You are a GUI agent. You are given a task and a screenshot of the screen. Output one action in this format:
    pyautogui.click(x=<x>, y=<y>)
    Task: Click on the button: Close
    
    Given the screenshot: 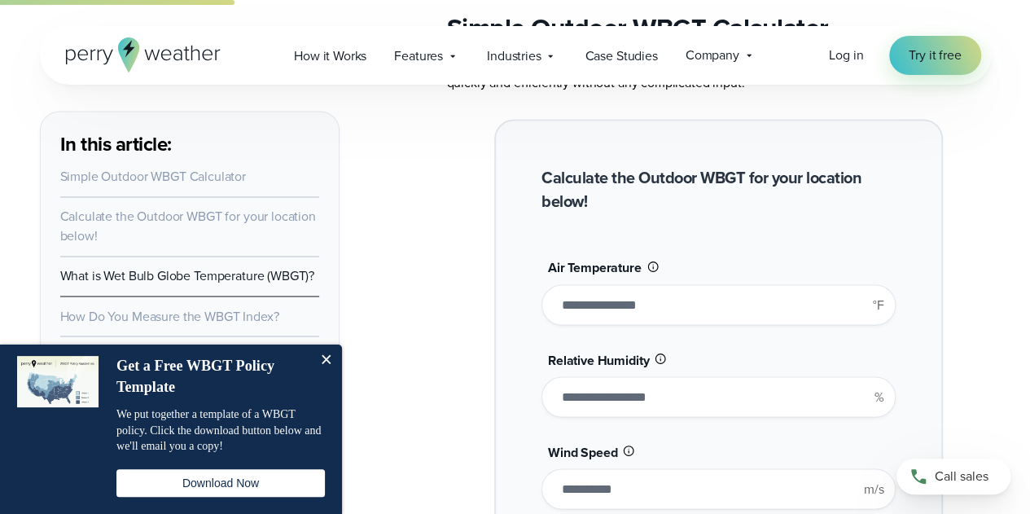 What is the action you would take?
    pyautogui.click(x=326, y=361)
    